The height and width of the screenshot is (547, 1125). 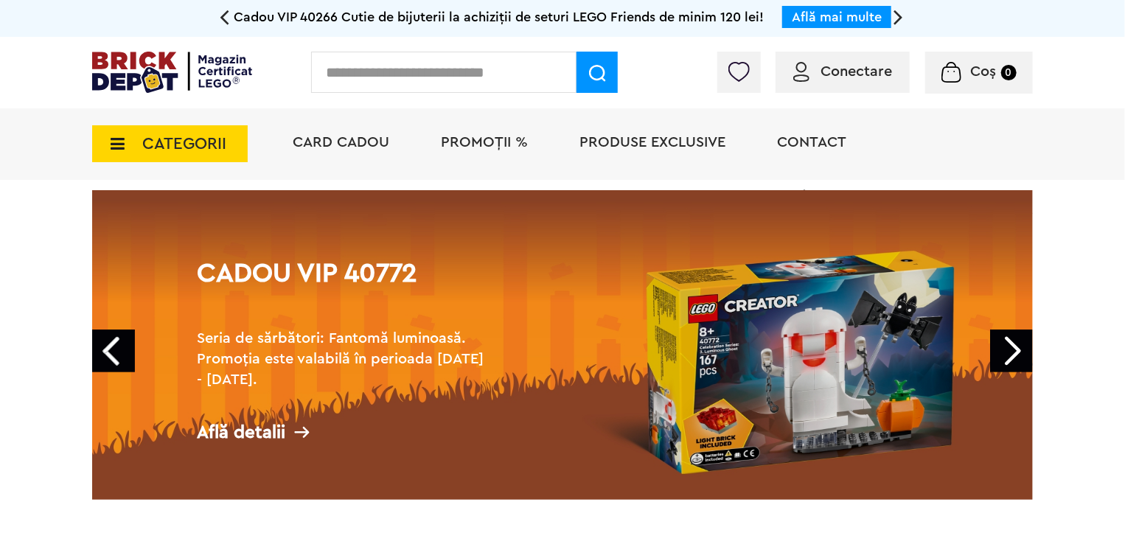 What do you see at coordinates (811, 142) in the screenshot?
I see `a: Contact` at bounding box center [811, 142].